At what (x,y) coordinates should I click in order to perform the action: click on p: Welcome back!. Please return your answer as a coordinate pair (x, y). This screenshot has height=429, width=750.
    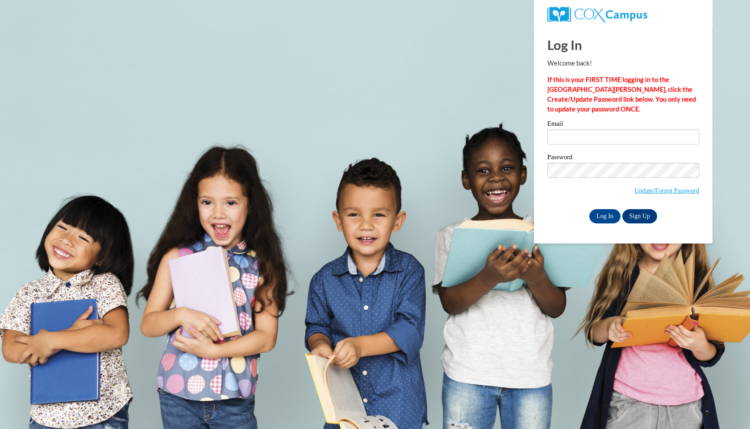
    Looking at the image, I should click on (623, 63).